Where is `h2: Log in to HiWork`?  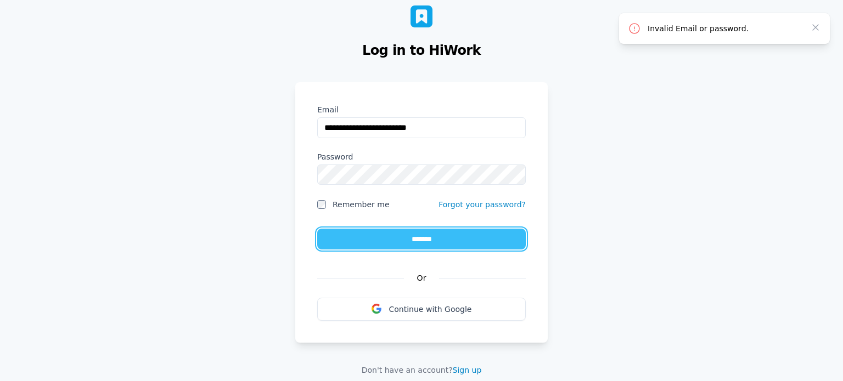 h2: Log in to HiWork is located at coordinates (421, 50).